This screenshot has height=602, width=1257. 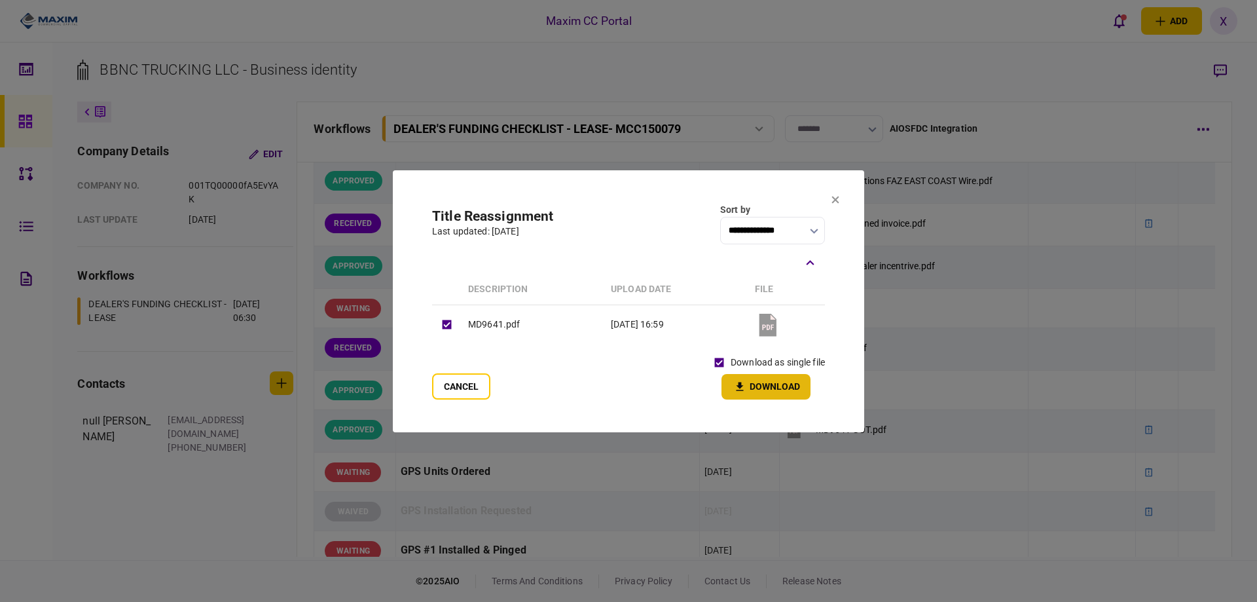 I want to click on td: MD9641.pdf, so click(x=533, y=324).